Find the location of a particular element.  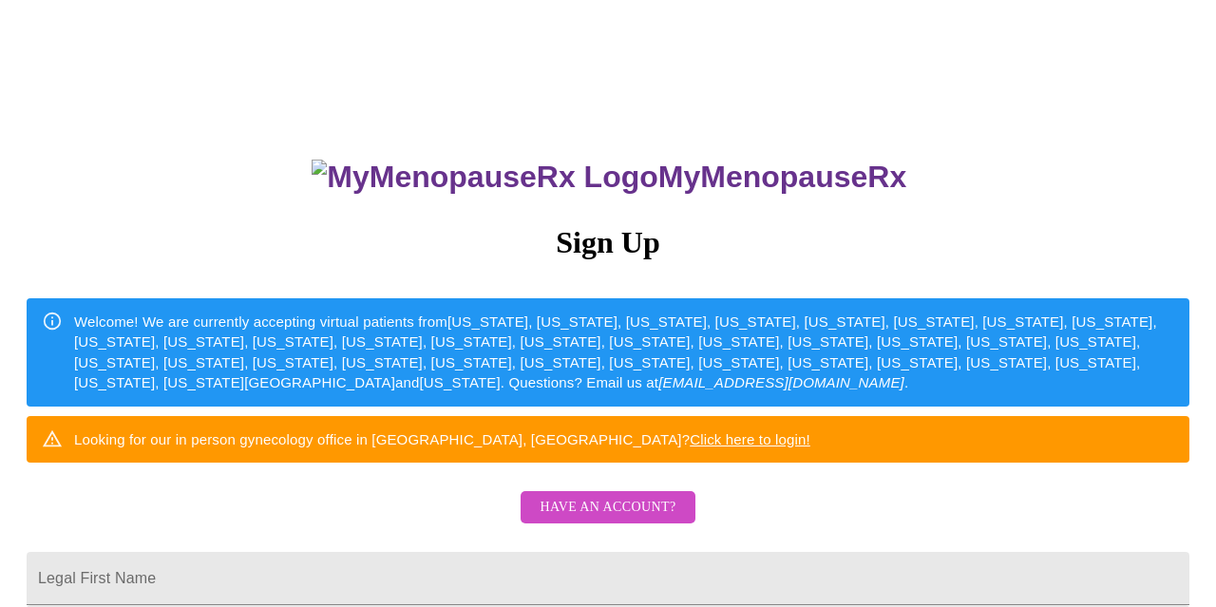

a: Click here to login! is located at coordinates (750, 439).